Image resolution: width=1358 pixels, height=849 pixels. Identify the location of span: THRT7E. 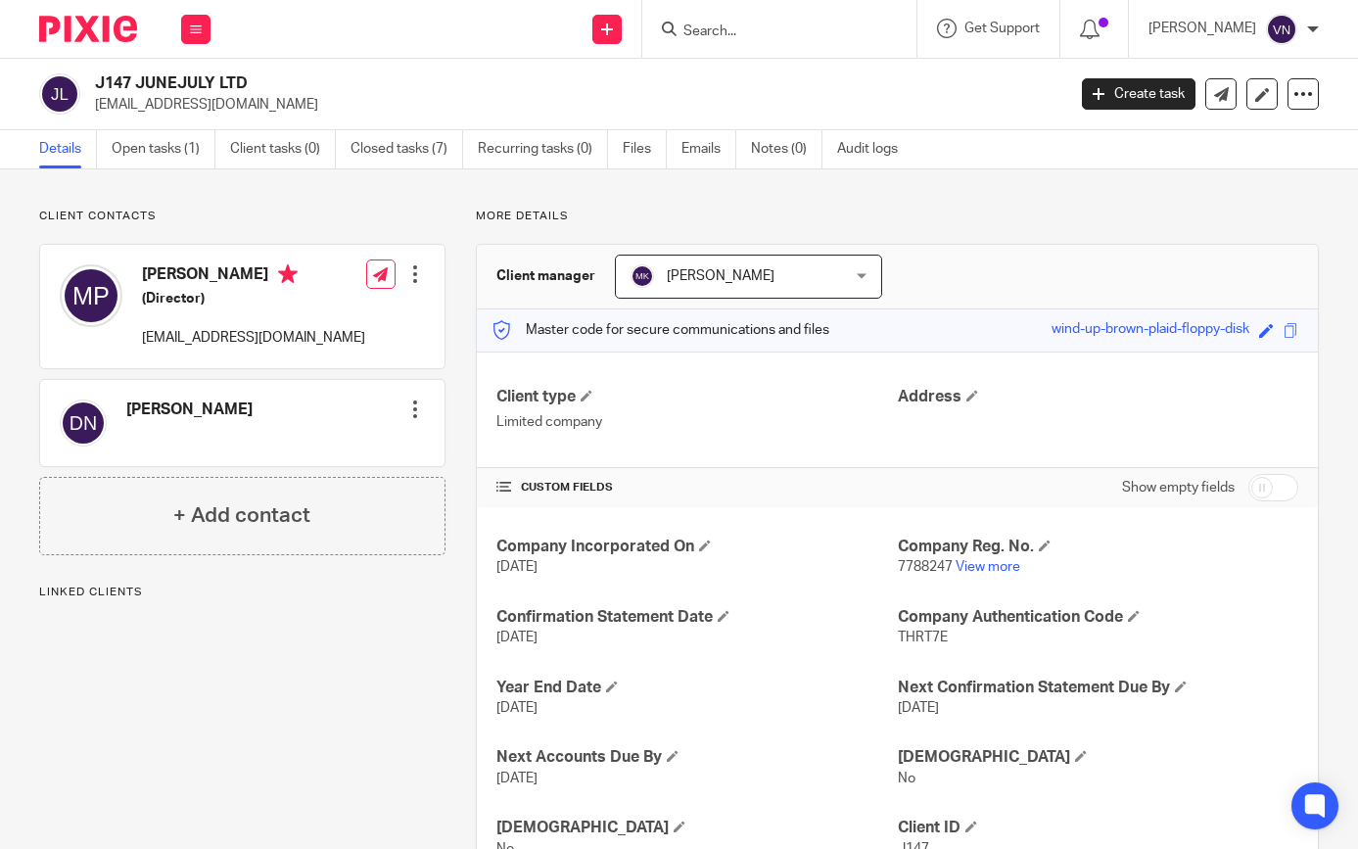
(922, 638).